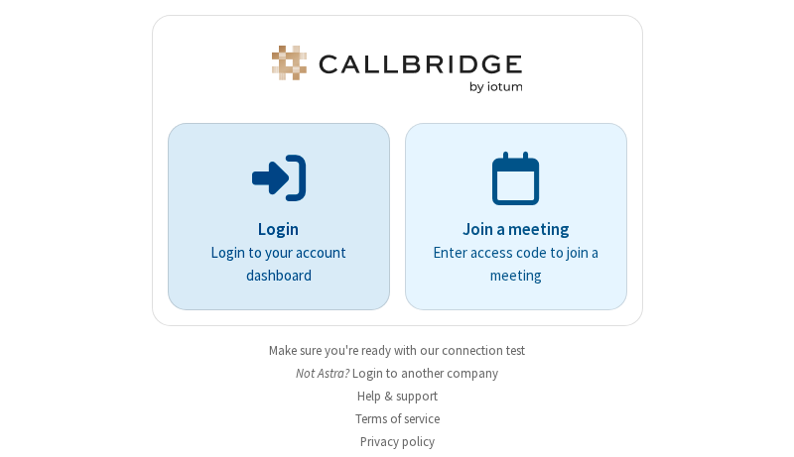 This screenshot has width=794, height=457. I want to click on p: Join a meeting, so click(516, 230).